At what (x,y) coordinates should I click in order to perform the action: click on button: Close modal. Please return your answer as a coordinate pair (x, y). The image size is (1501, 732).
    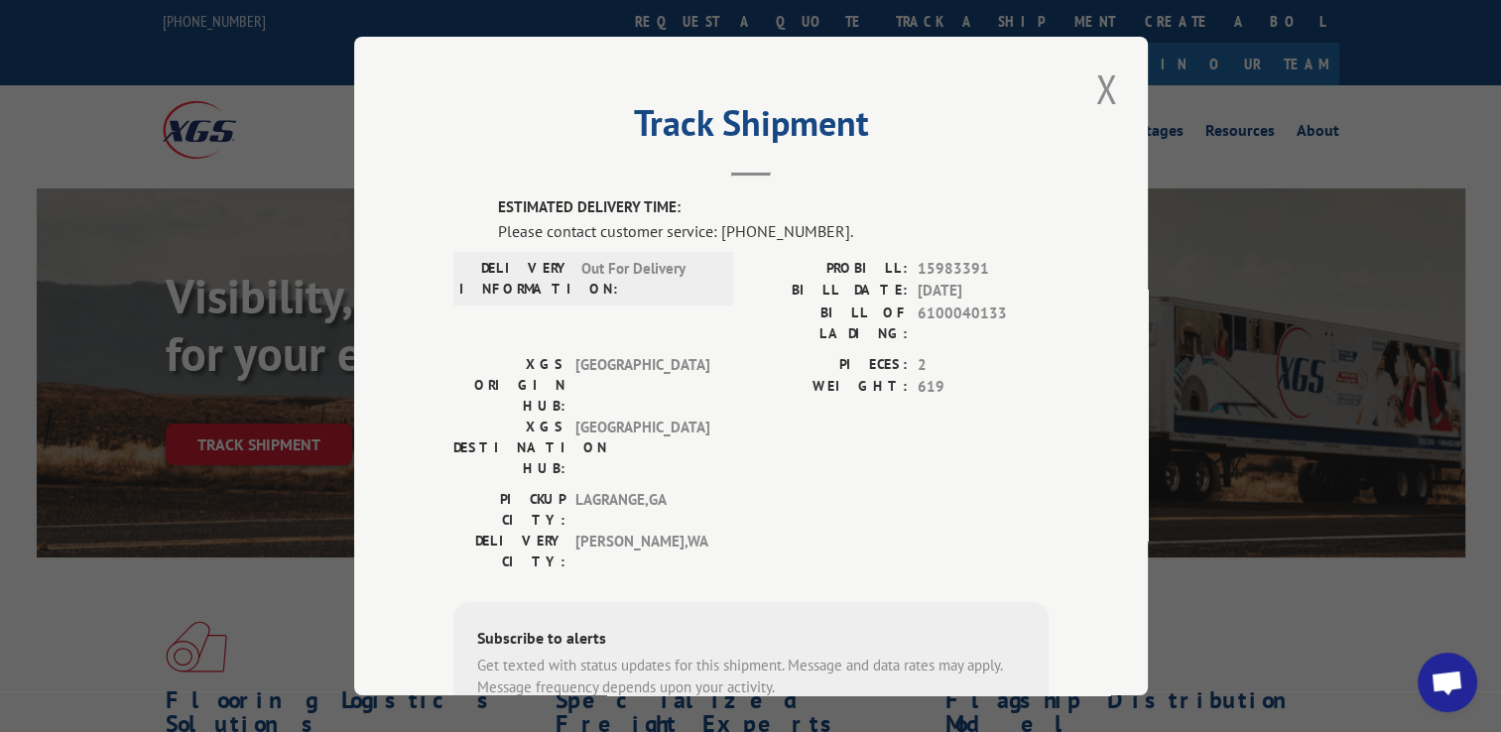
    Looking at the image, I should click on (1106, 88).